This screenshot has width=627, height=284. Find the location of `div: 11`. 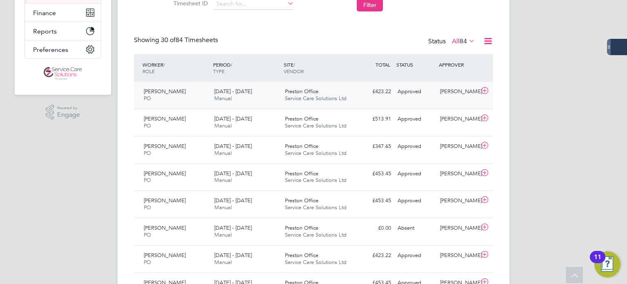

div: 11 is located at coordinates (598, 262).